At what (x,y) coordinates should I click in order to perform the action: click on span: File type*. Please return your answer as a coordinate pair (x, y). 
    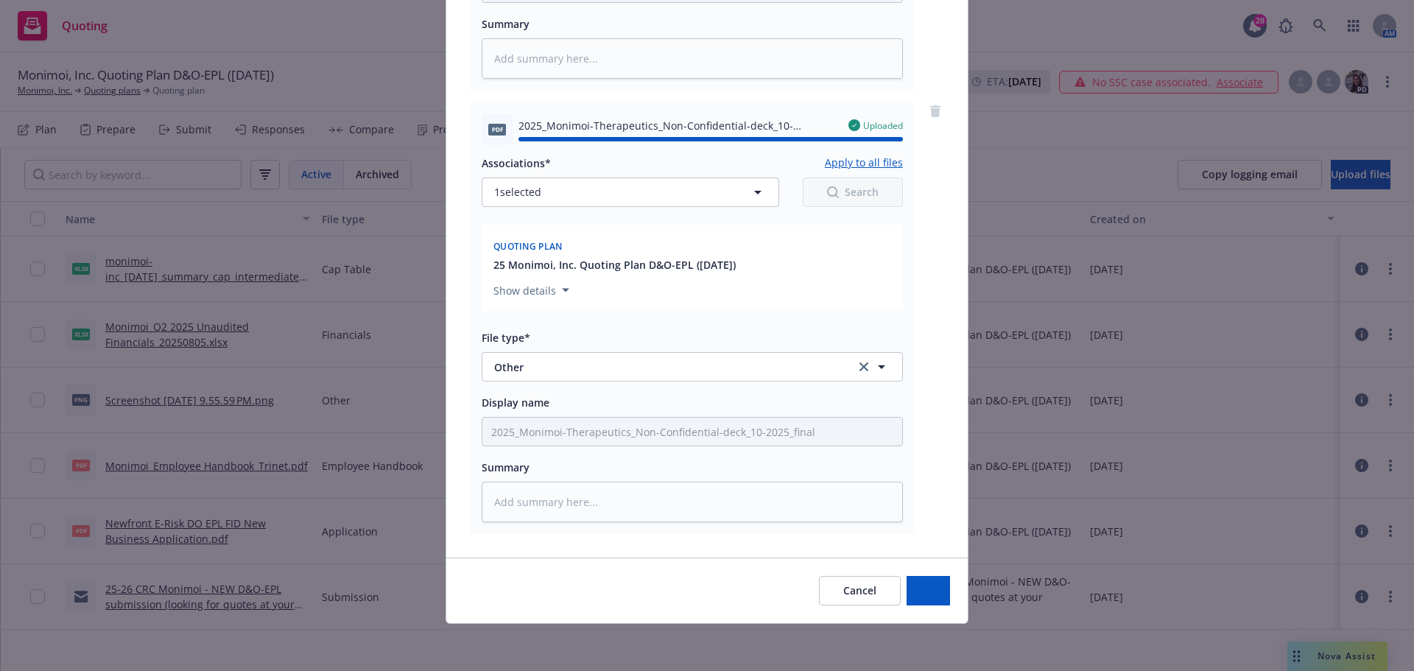
    Looking at the image, I should click on (506, 337).